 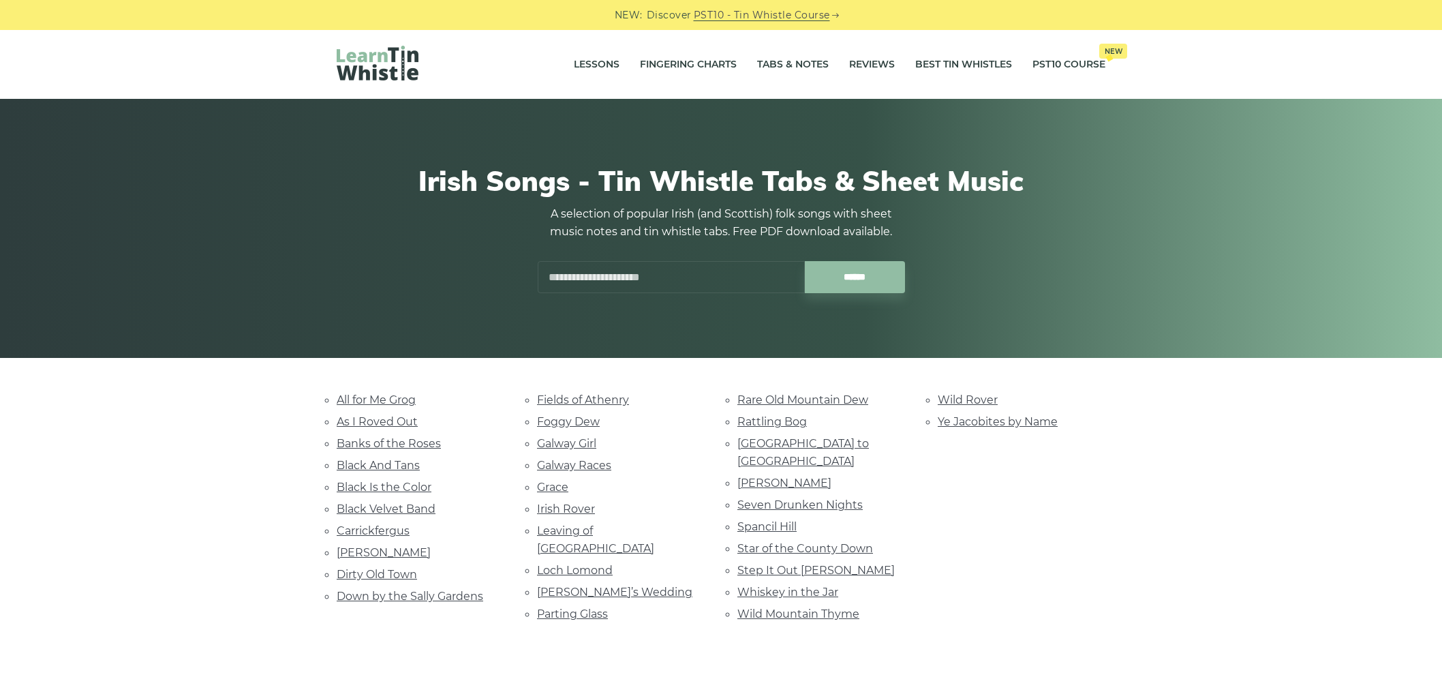 What do you see at coordinates (964, 65) in the screenshot?
I see `a: Best Tin Whistles` at bounding box center [964, 65].